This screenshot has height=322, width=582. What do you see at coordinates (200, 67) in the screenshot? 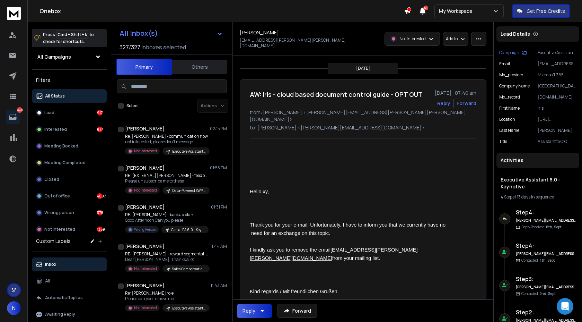
I see `button: Others` at bounding box center [200, 67].